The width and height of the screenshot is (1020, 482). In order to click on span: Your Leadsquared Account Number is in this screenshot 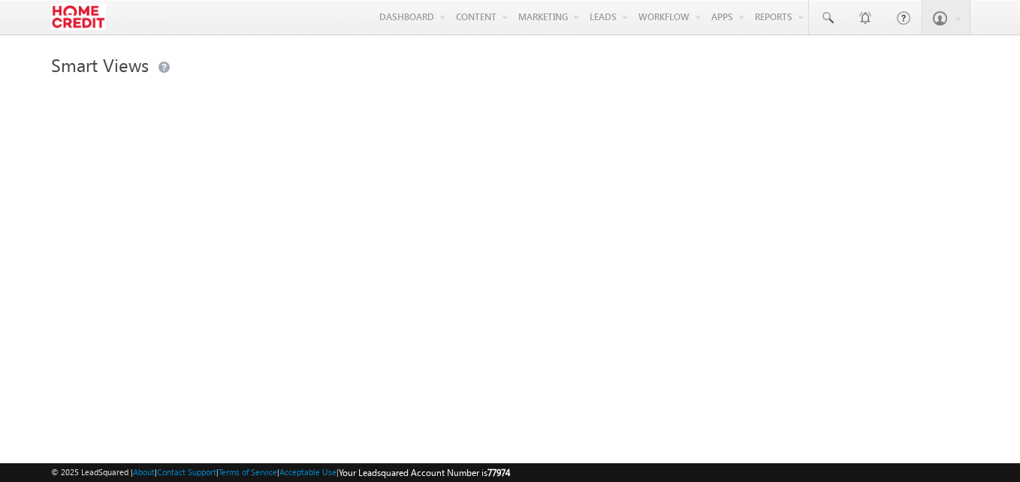, I will do `click(424, 472)`.